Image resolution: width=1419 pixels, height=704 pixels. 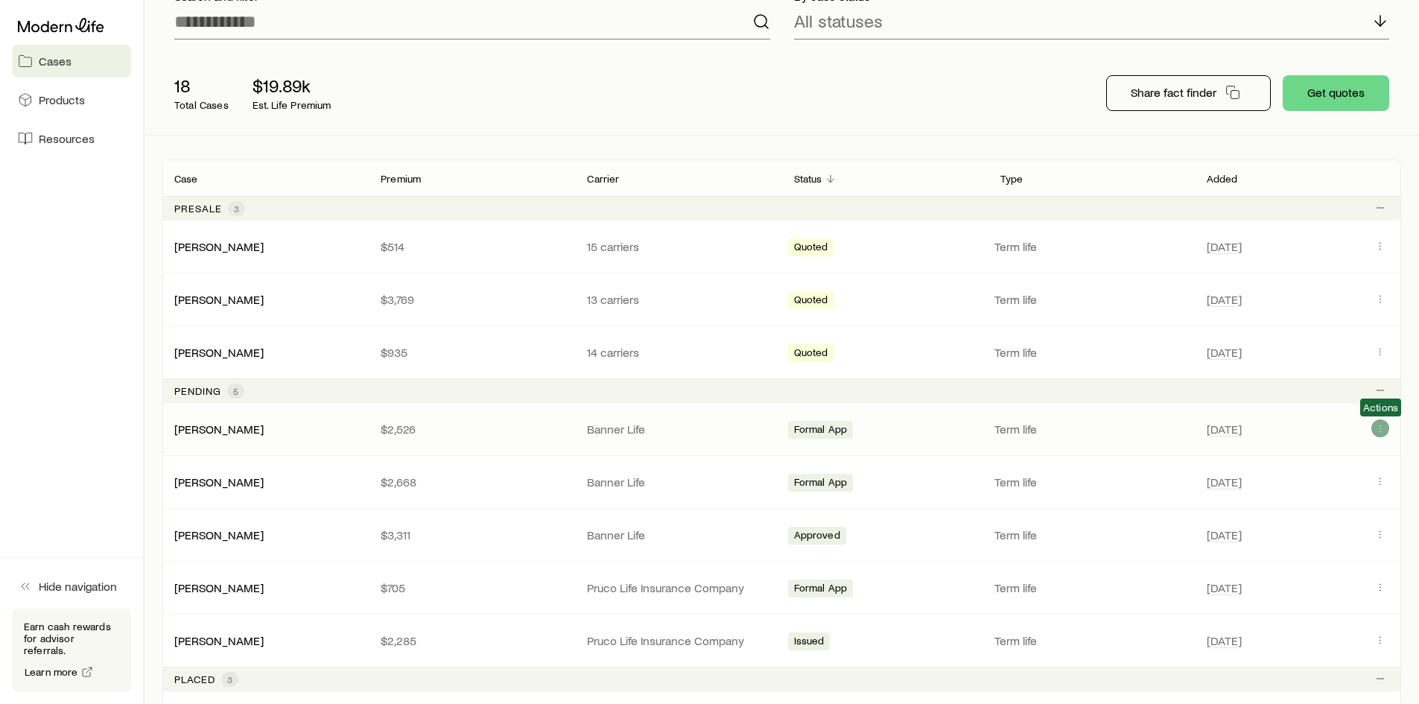 What do you see at coordinates (471, 299) in the screenshot?
I see `p: $3,769` at bounding box center [471, 299].